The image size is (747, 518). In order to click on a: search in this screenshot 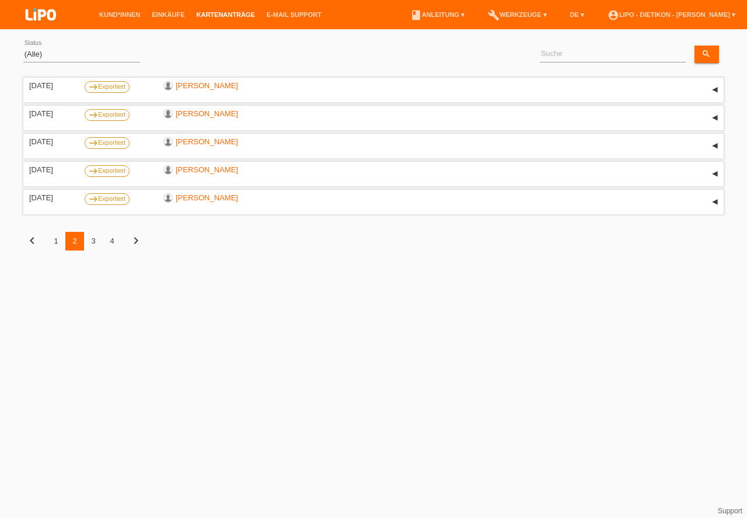, I will do `click(707, 54)`.